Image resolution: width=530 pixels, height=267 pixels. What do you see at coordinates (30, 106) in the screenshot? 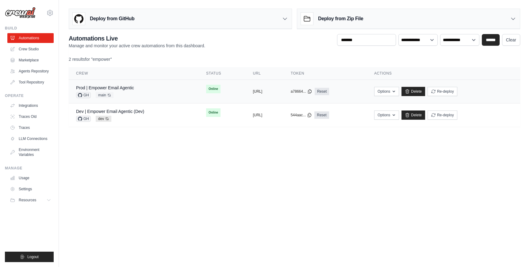
I see `a: Integrations` at bounding box center [30, 106].